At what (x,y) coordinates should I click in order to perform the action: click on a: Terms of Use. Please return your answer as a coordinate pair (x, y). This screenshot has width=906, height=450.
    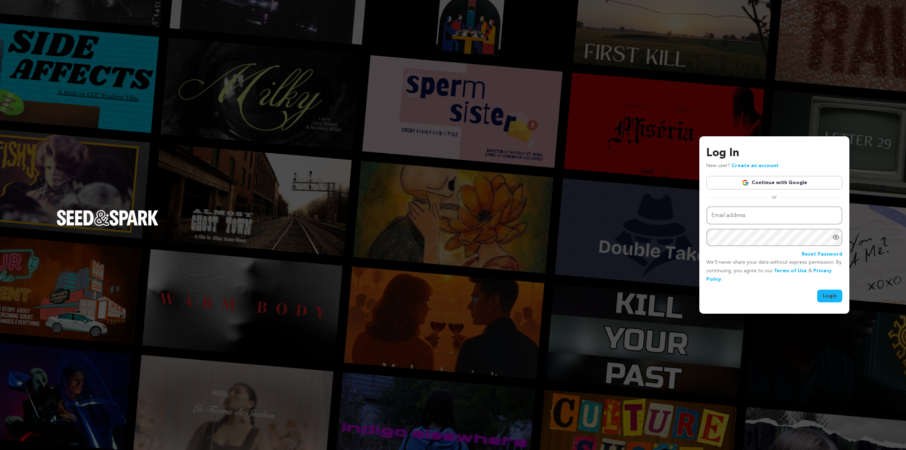
    Looking at the image, I should click on (791, 271).